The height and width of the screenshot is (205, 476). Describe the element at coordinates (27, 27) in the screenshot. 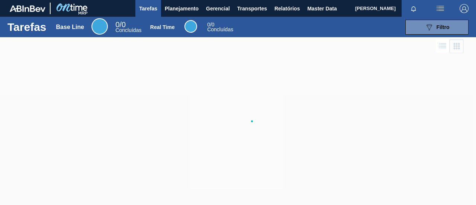

I see `h1: Tarefas` at that location.